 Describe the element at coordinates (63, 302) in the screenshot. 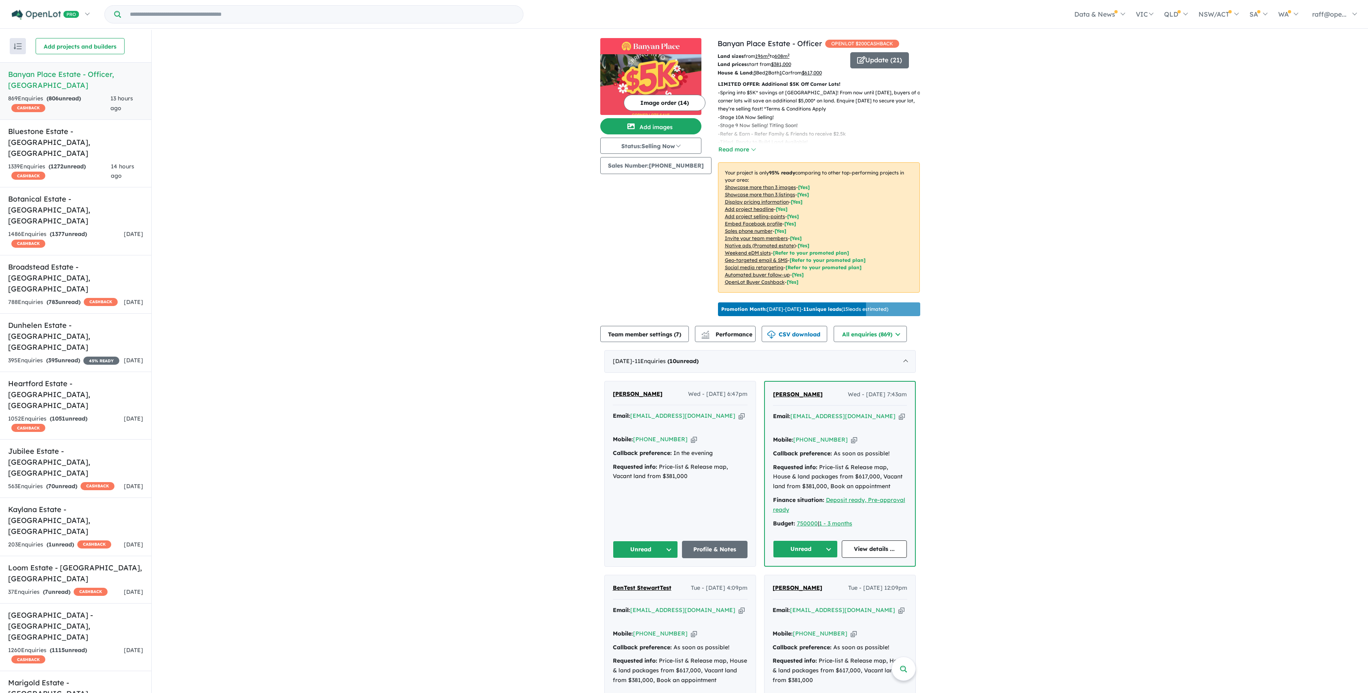

I see `div: 788 Enquir ies` at that location.